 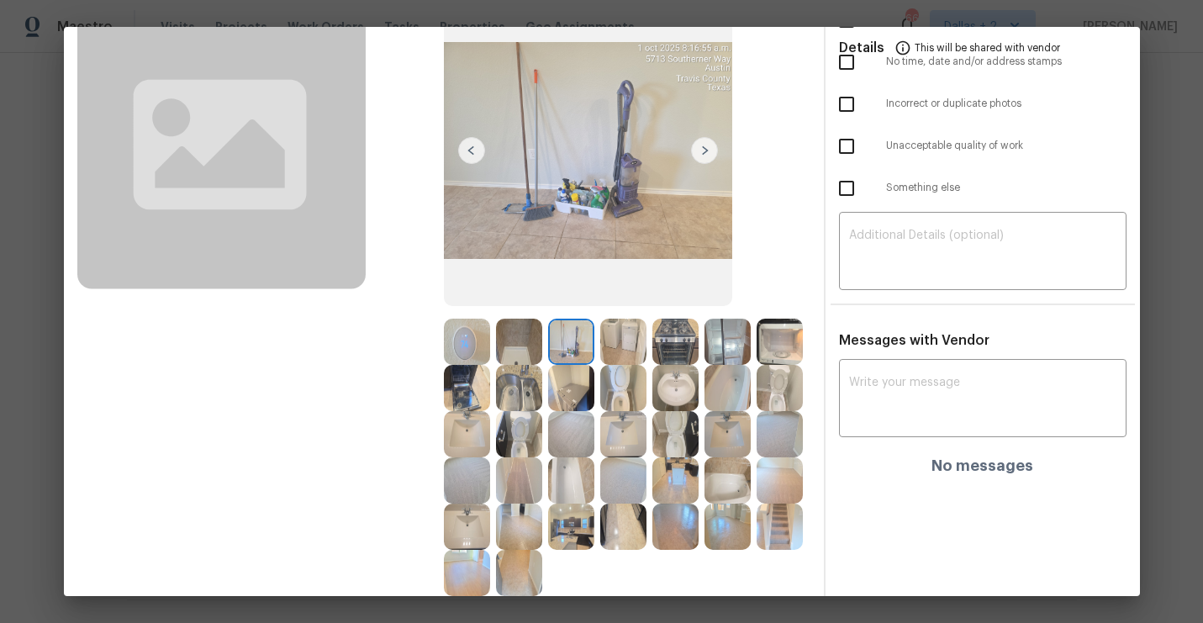 What do you see at coordinates (982, 466) in the screenshot?
I see `h4: No messages` at bounding box center [982, 466].